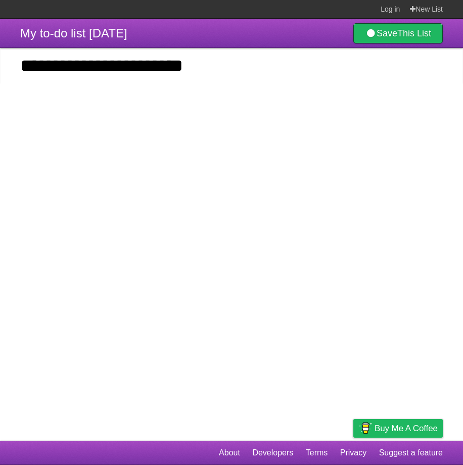 This screenshot has width=463, height=465. What do you see at coordinates (229, 453) in the screenshot?
I see `a: About` at bounding box center [229, 453].